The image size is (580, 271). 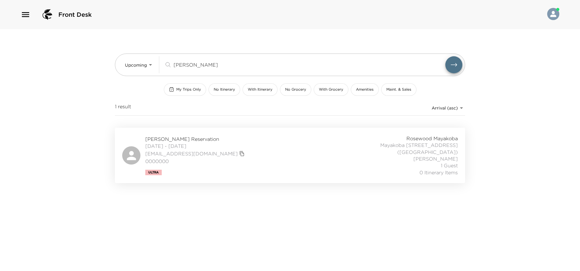 What do you see at coordinates (75, 15) in the screenshot?
I see `span: Front Desk` at bounding box center [75, 15].